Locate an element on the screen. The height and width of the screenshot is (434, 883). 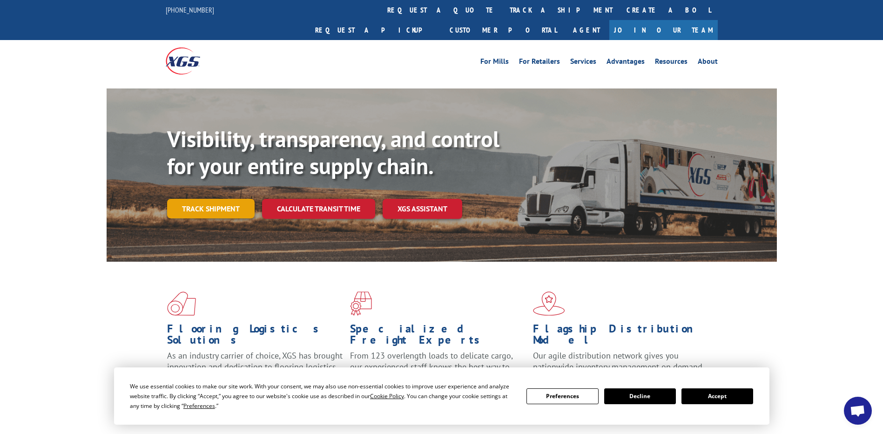
a: Join Our Team is located at coordinates (663, 30).